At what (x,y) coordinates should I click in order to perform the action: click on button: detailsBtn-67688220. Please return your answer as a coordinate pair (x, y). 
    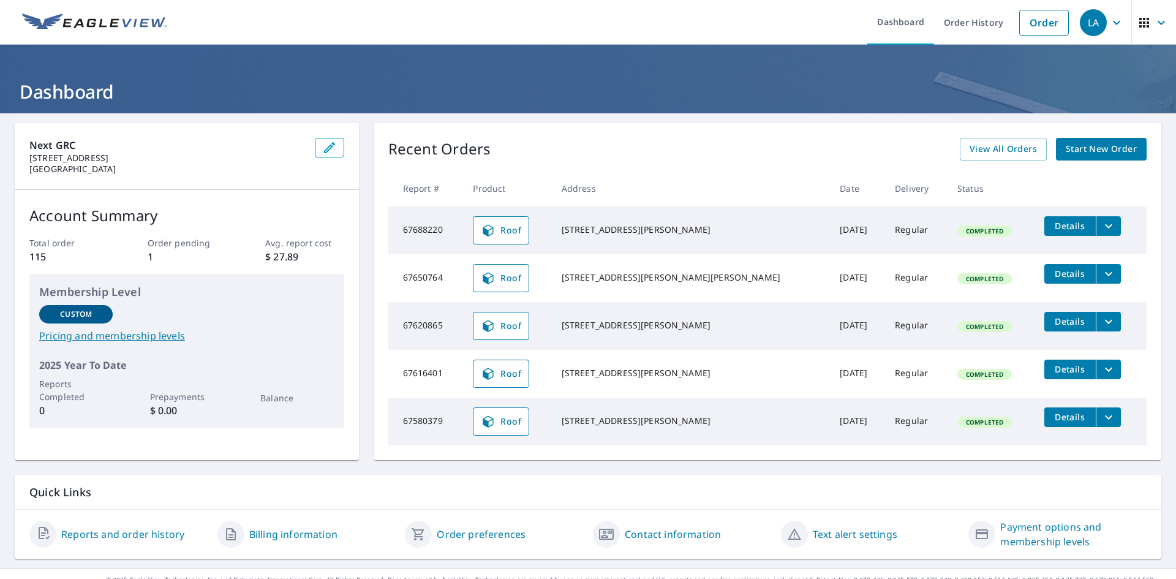
    Looking at the image, I should click on (1070, 226).